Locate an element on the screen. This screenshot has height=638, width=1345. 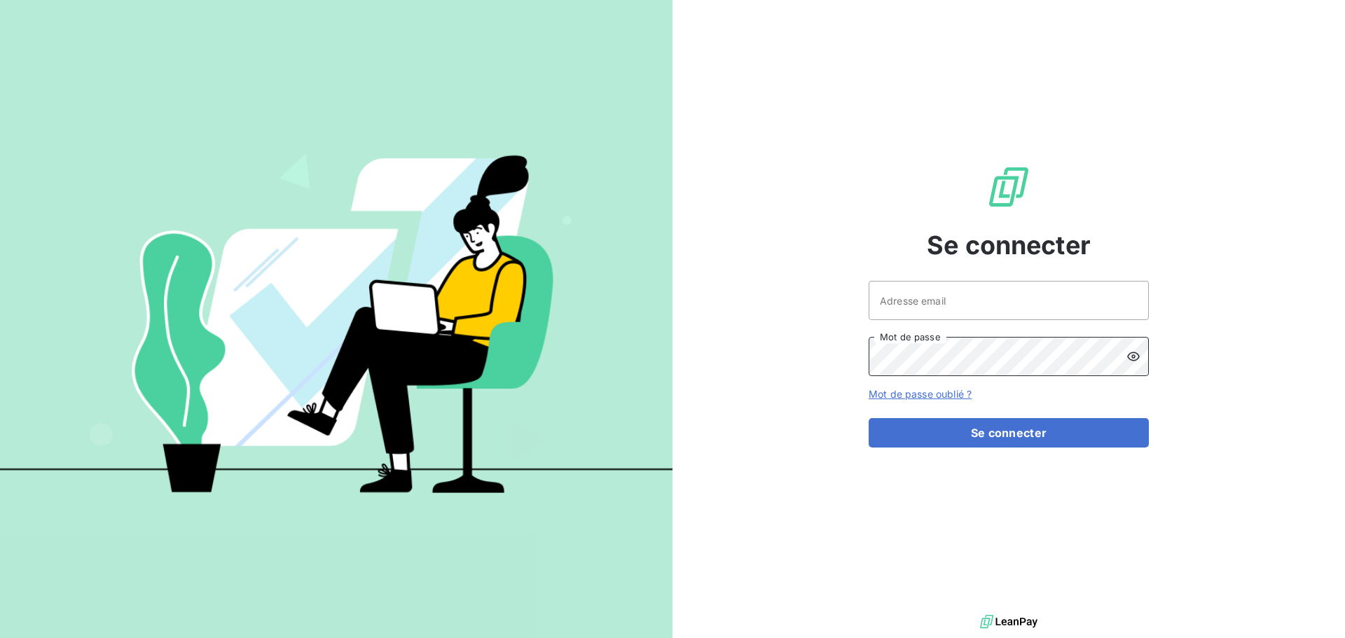
button: Se connecter is located at coordinates (1009, 433).